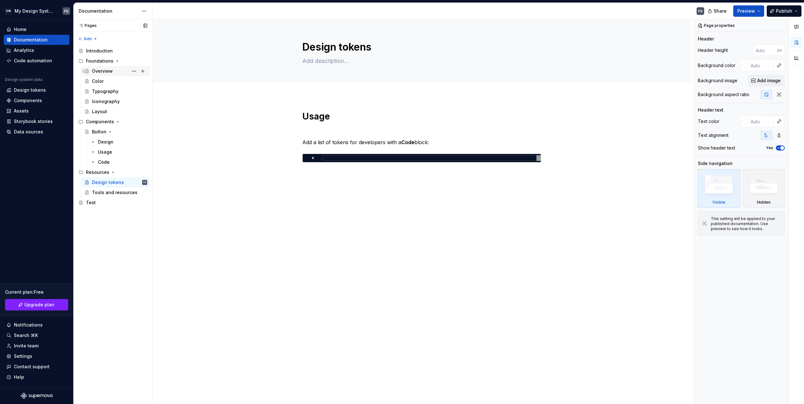 The height and width of the screenshot is (404, 804). Describe the element at coordinates (39, 305) in the screenshot. I see `span: Upgrade plan` at that location.